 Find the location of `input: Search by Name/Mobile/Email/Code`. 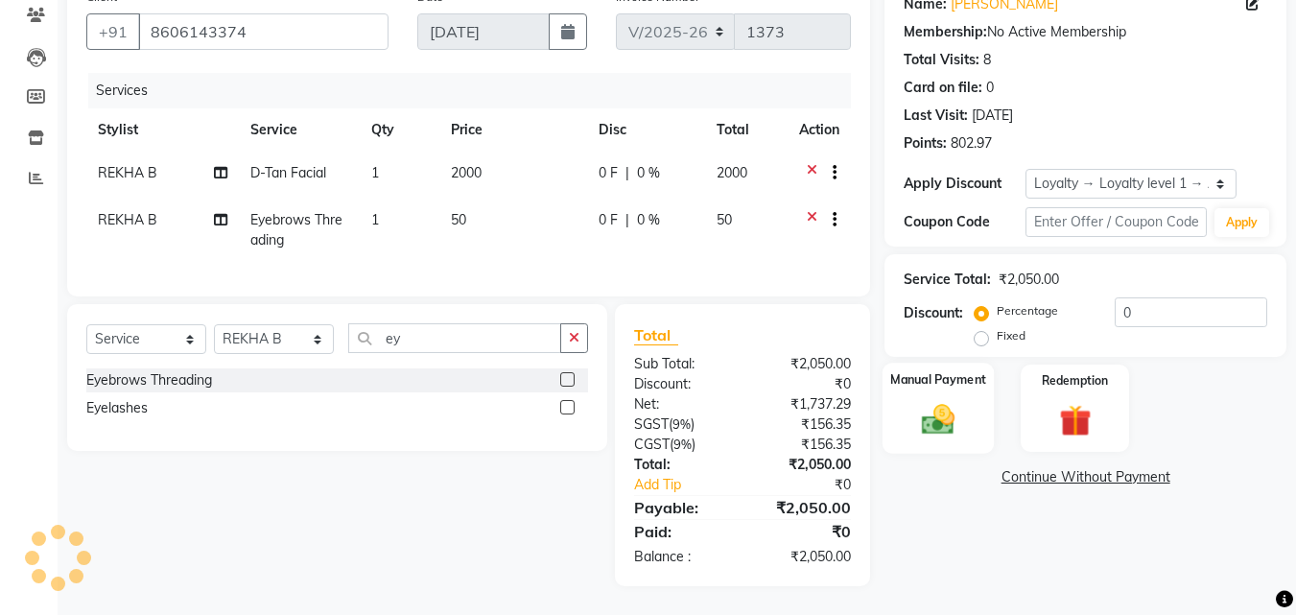

input: Search by Name/Mobile/Email/Code is located at coordinates (263, 32).